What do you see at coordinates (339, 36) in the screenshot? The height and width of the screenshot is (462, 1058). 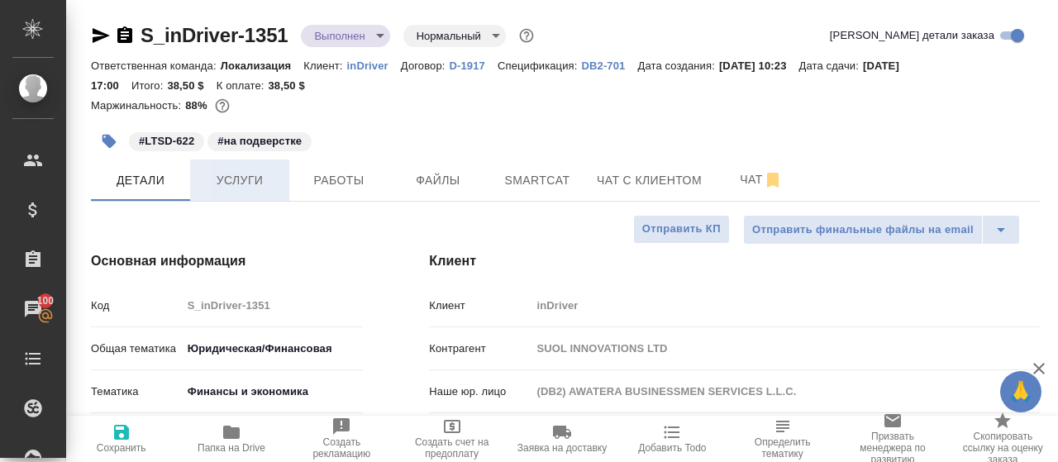 I see `button: Выполнен` at bounding box center [339, 36].